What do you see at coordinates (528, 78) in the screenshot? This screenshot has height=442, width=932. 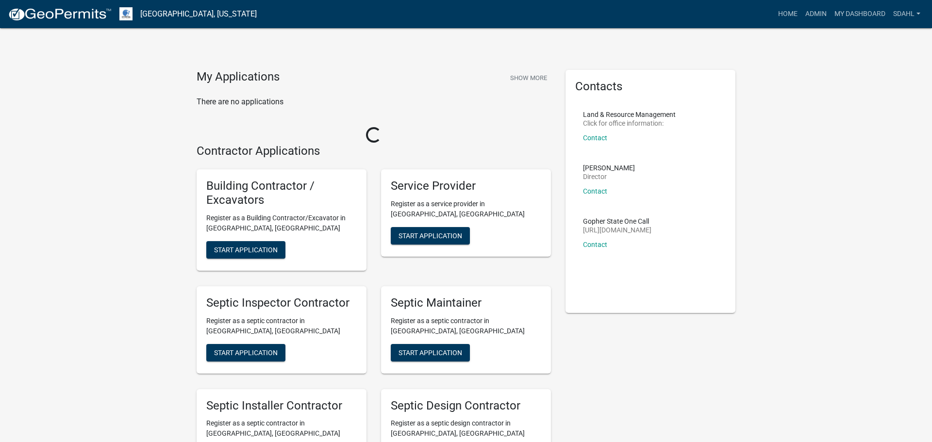 I see `button: Show More` at bounding box center [528, 78].